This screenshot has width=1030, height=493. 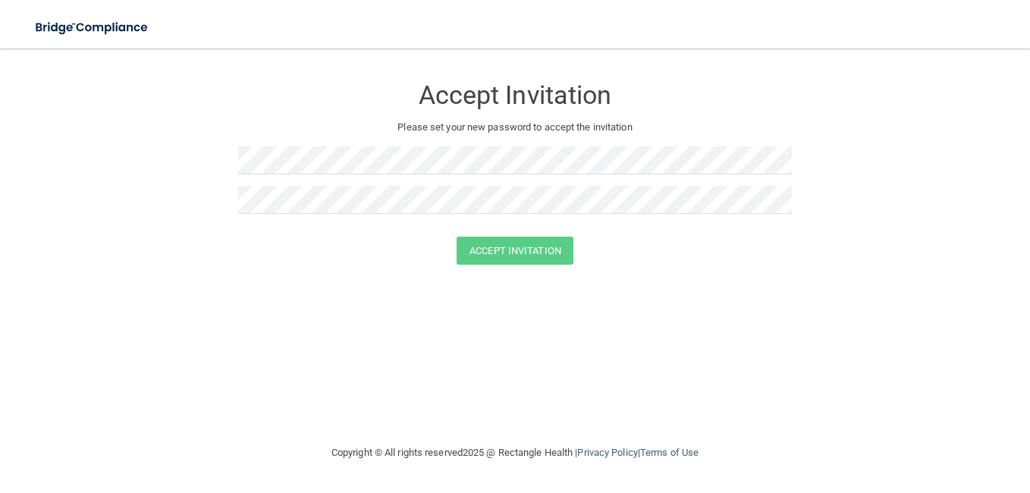 I want to click on div: Copyright © All rights reserved 2025 @ Rectangle Health | |, so click(x=515, y=453).